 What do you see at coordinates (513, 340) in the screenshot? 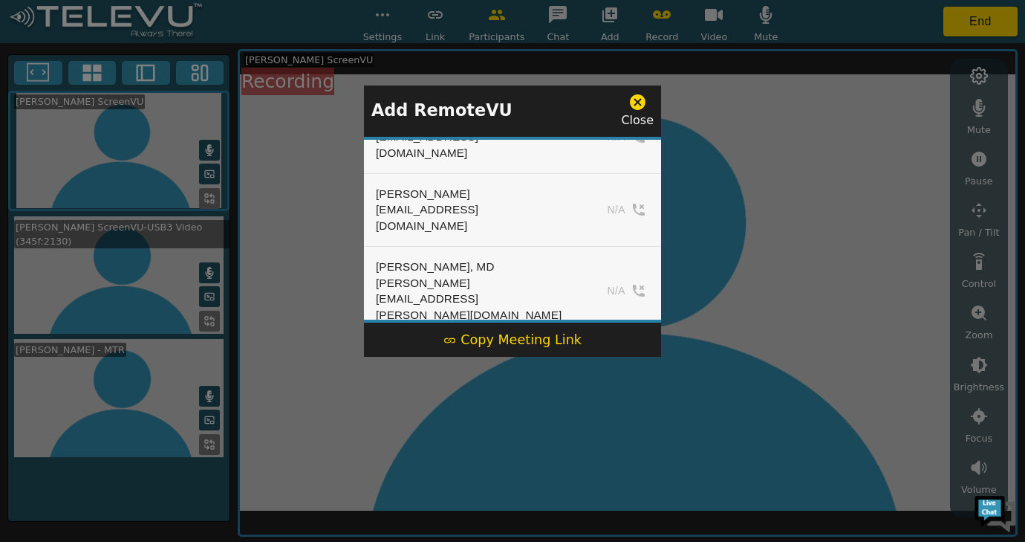
I see `div: Copy Meeting Link` at bounding box center [513, 340].